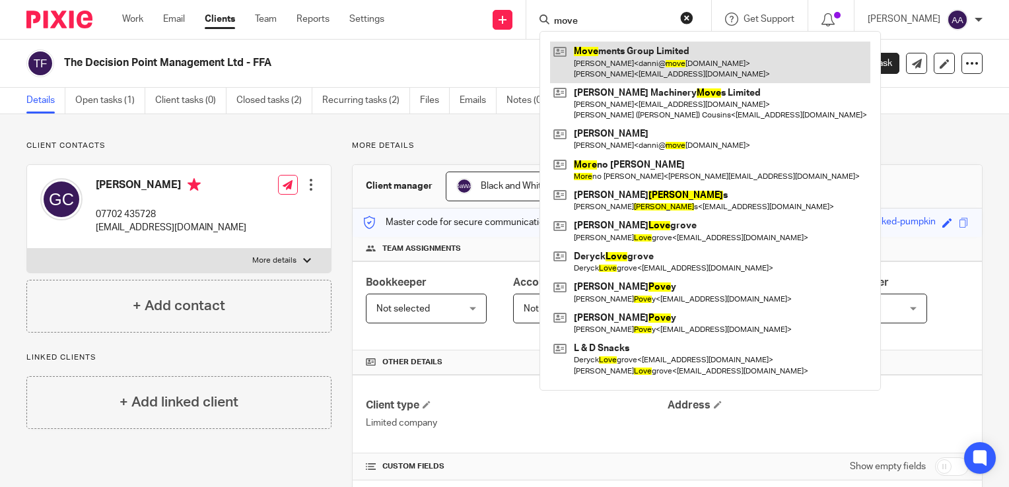 Image resolution: width=1009 pixels, height=487 pixels. Describe the element at coordinates (434, 100) in the screenshot. I see `a: Files` at that location.